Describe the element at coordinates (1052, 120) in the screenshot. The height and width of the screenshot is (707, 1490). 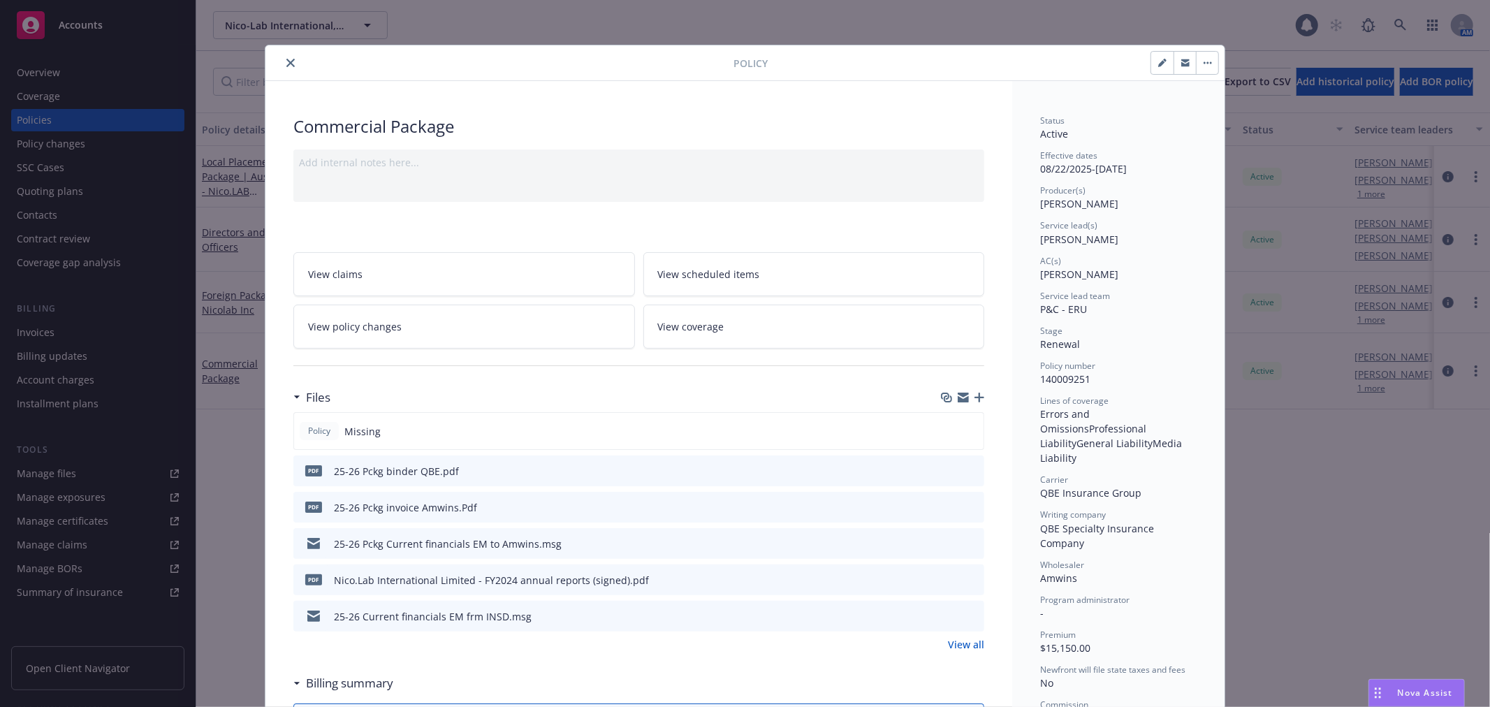
I see `span: Status` at that location.